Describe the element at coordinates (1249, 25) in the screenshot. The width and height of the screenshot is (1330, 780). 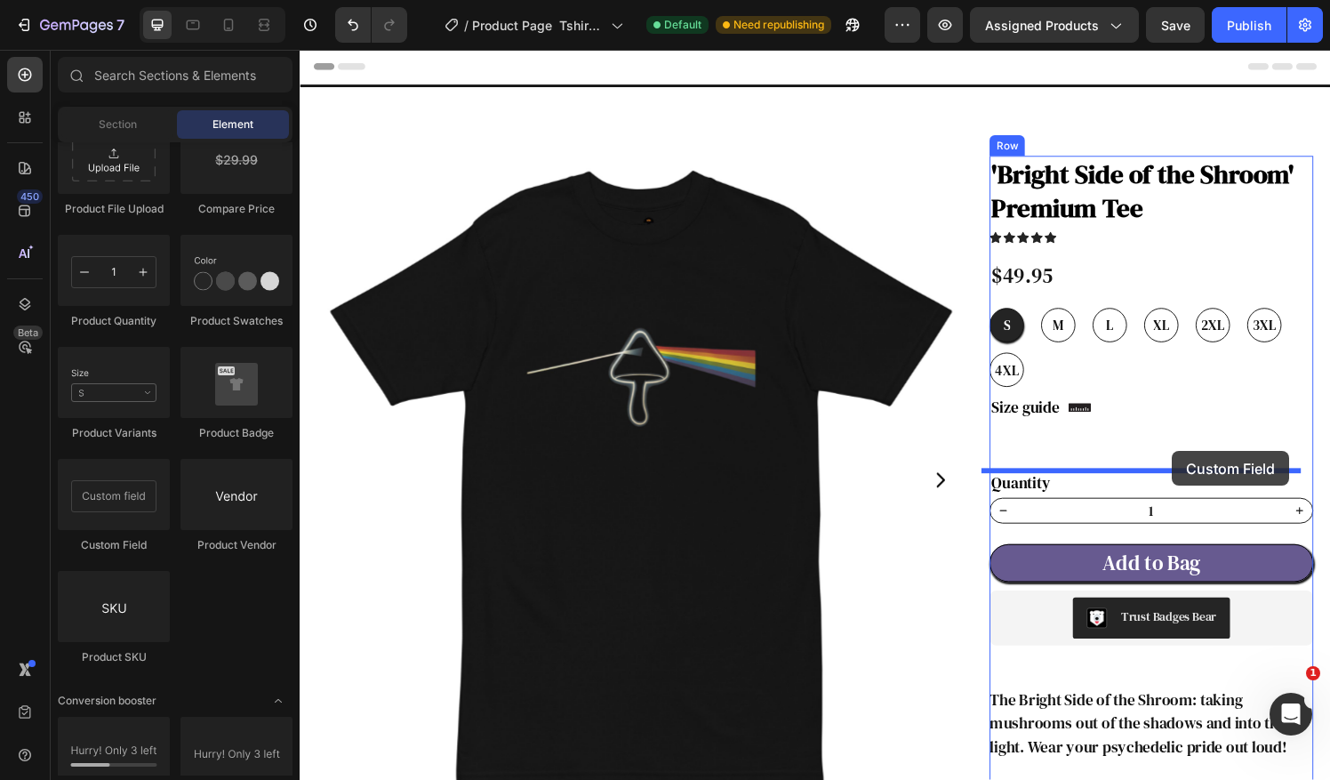
I see `div: Publish` at that location.